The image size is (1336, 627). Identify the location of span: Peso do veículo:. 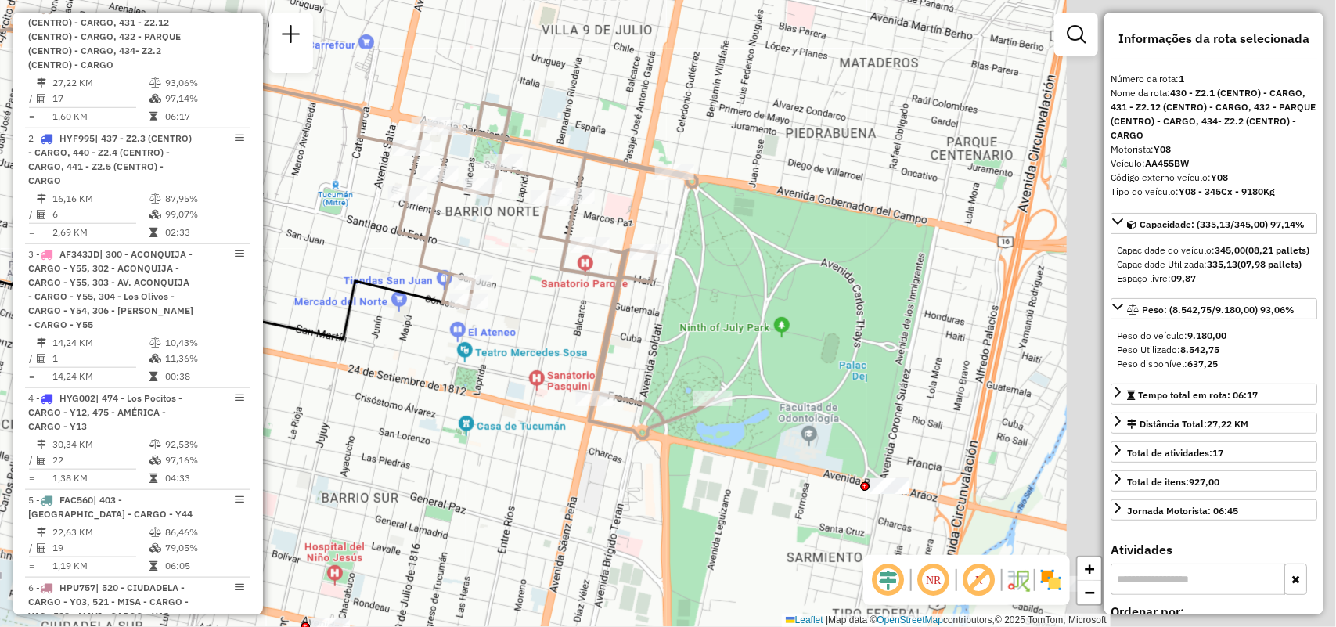
(1171, 335).